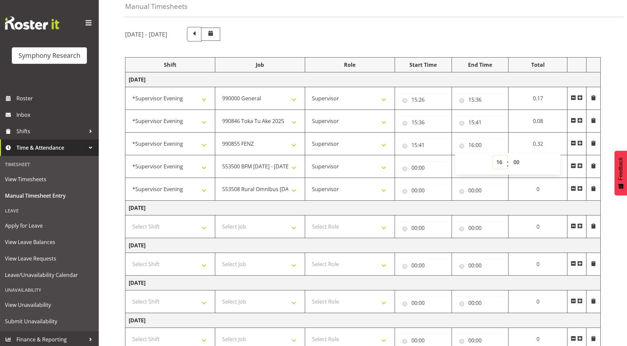  I want to click on div: Symphony Research, so click(49, 56).